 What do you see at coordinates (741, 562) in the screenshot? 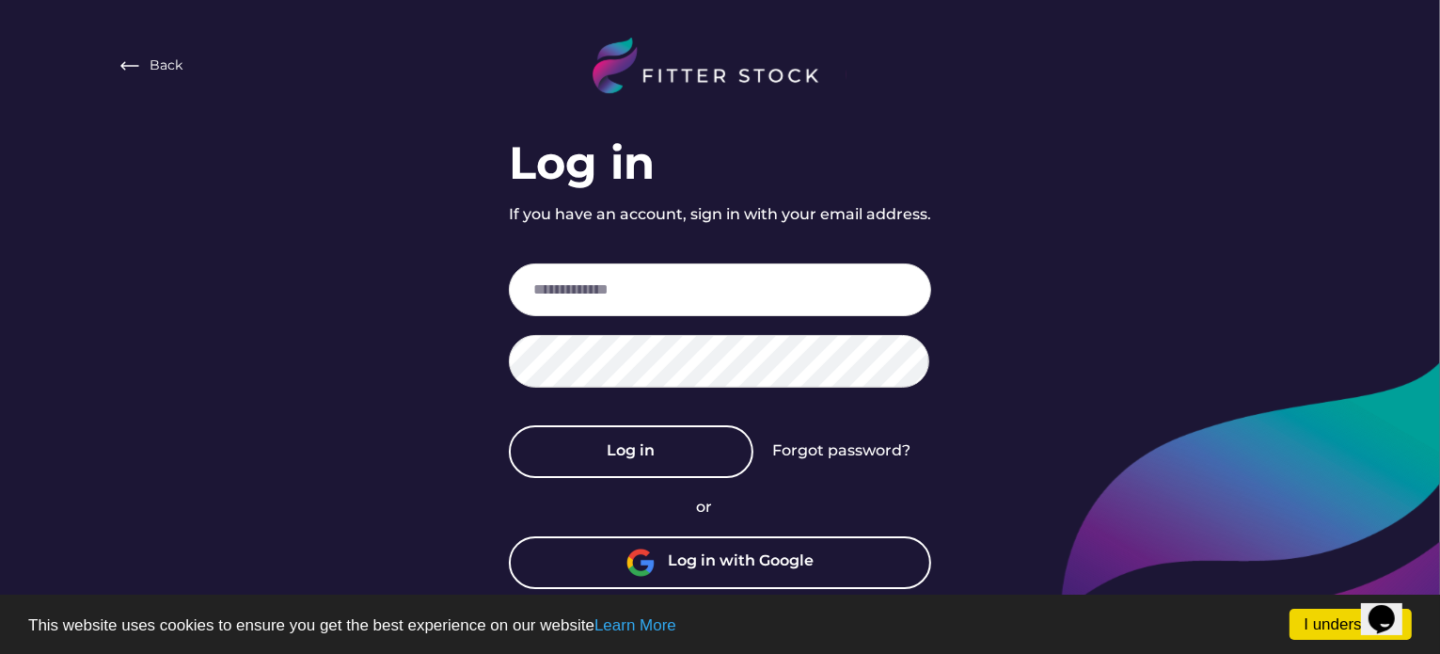
I see `div: Log in with Google` at bounding box center [741, 562].